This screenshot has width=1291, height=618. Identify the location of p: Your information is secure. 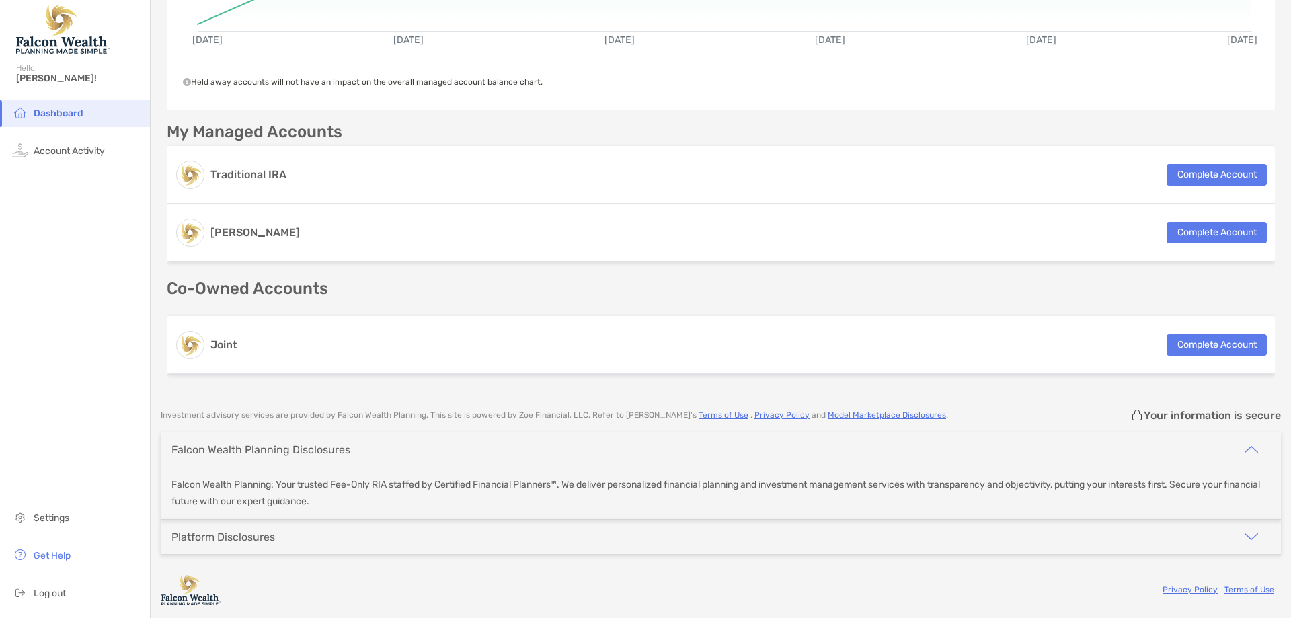
(1213, 415).